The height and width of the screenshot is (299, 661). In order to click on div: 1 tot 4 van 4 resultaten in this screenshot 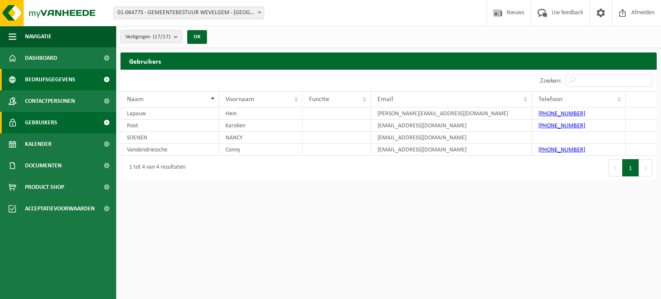, I will do `click(155, 168)`.